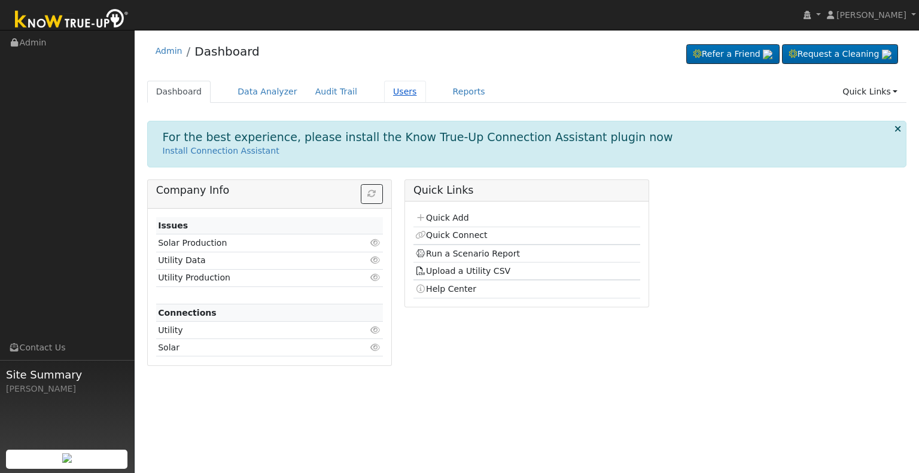 This screenshot has width=919, height=473. Describe the element at coordinates (469, 92) in the screenshot. I see `a: Reports` at that location.